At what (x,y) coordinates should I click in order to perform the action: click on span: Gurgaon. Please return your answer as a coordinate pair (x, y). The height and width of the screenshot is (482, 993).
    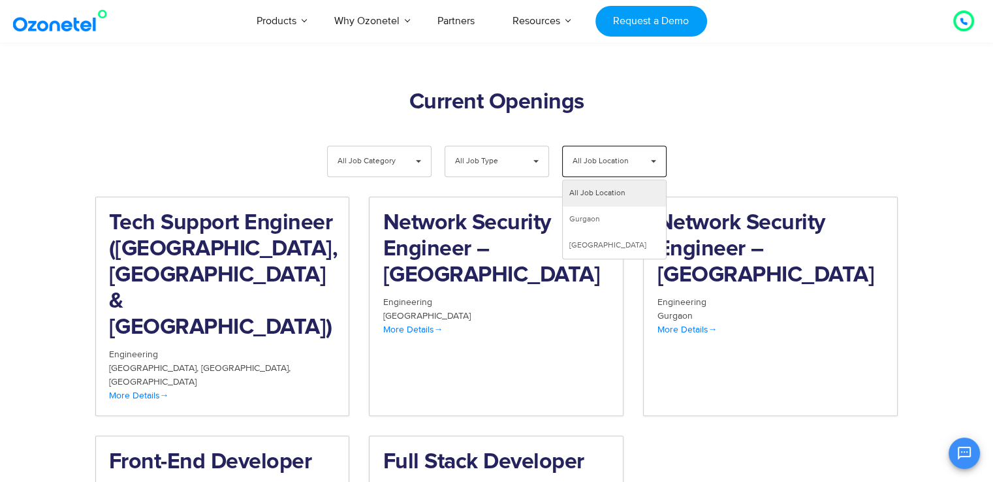
    Looking at the image, I should click on (675, 315).